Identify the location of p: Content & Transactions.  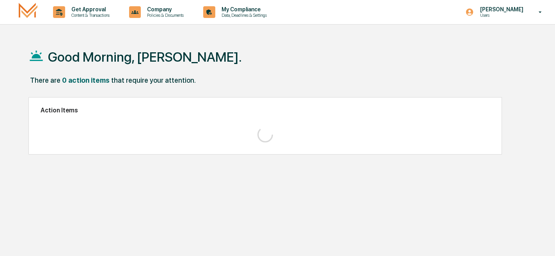
(89, 15).